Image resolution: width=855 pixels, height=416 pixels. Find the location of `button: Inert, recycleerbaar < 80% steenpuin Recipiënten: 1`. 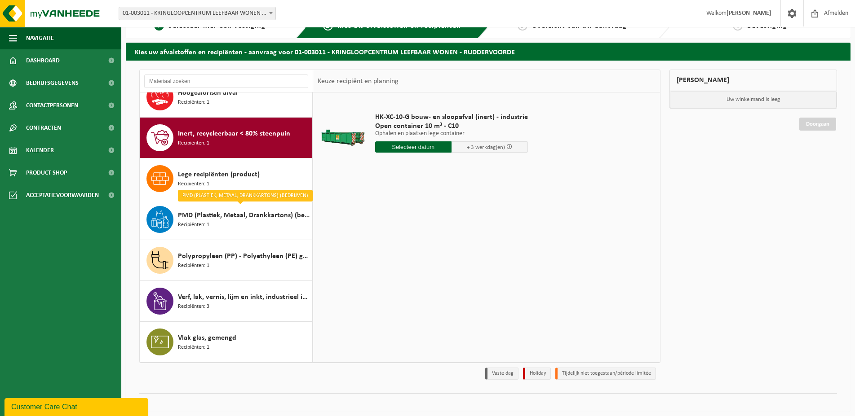

button: Inert, recycleerbaar < 80% steenpuin Recipiënten: 1 is located at coordinates (226, 138).